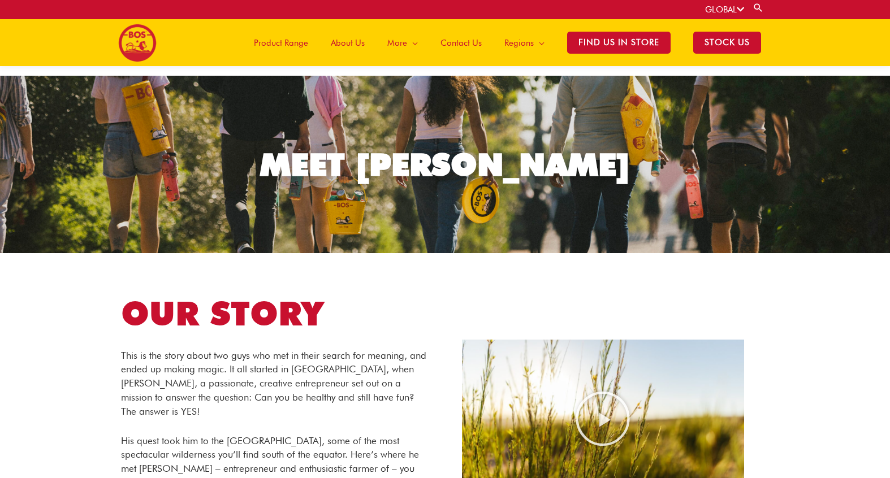 The width and height of the screenshot is (890, 478). I want to click on a: More, so click(403, 42).